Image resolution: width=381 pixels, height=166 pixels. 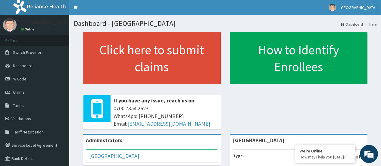 I want to click on b: Administrators, so click(x=104, y=140).